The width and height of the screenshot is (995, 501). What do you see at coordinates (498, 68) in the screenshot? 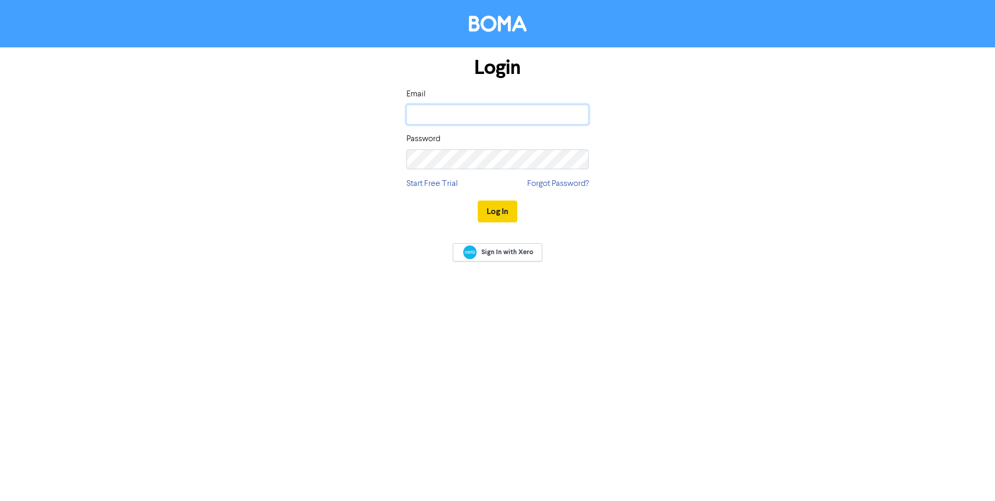
I see `h1: Login` at bounding box center [498, 68].